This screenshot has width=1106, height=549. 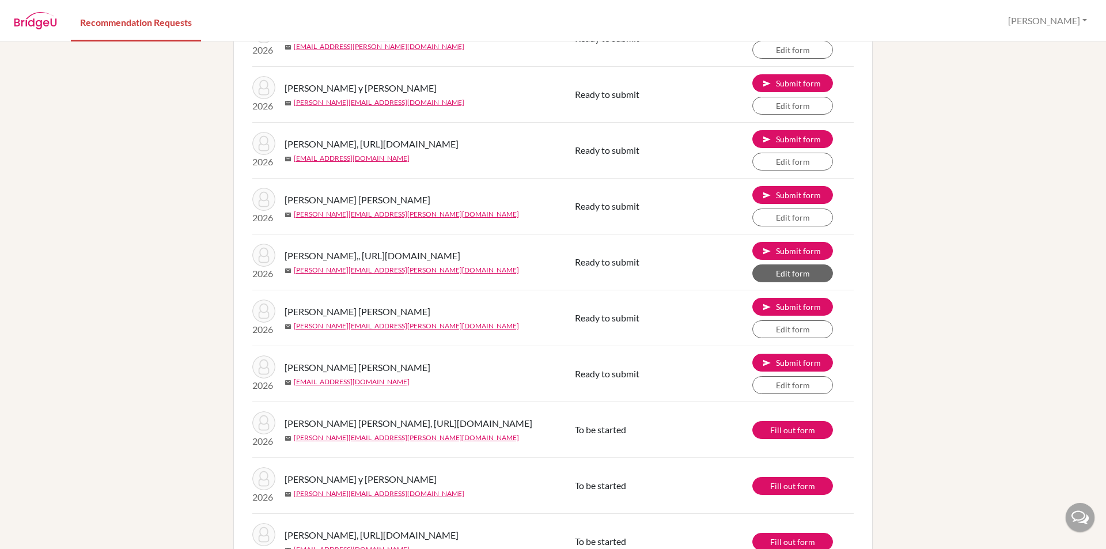 I want to click on button: Submit Francisco's recommendation, so click(x=793, y=83).